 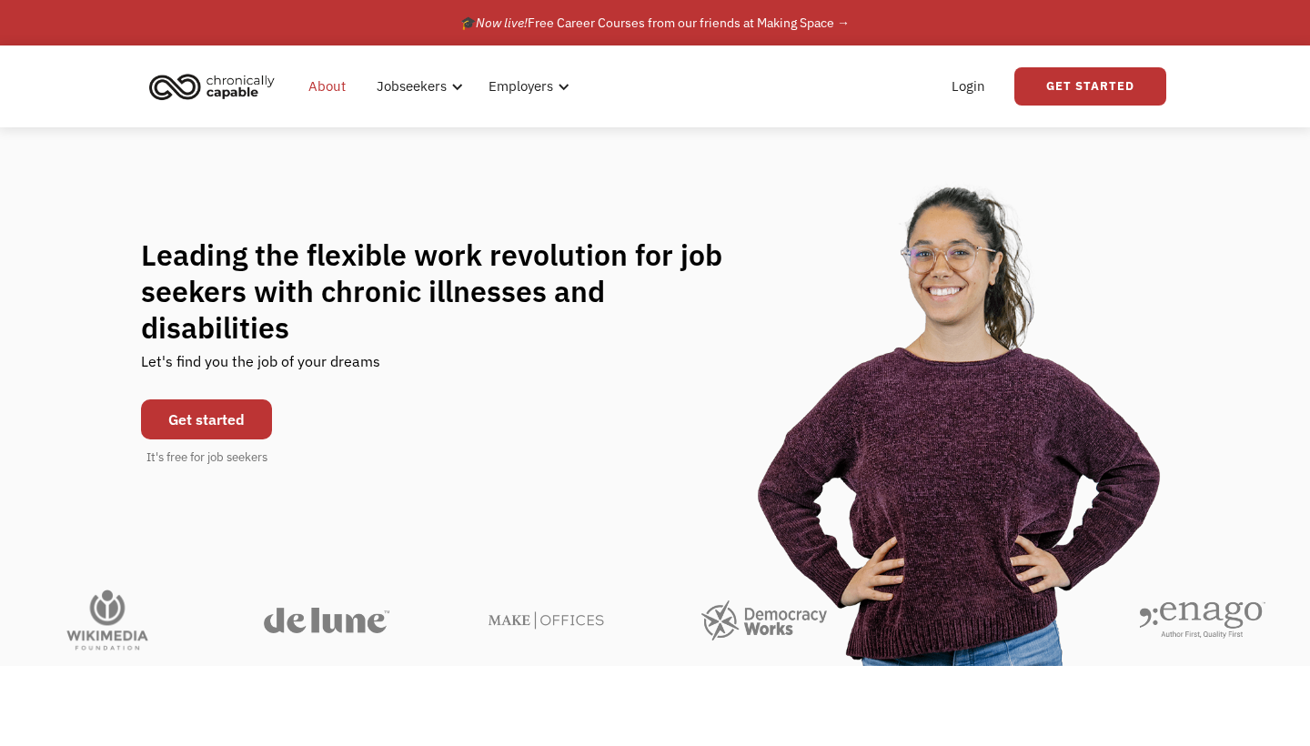 I want to click on h1: Leading the flexible work revolution for job seekers with chronic illnesses and disabilities, so click(x=450, y=291).